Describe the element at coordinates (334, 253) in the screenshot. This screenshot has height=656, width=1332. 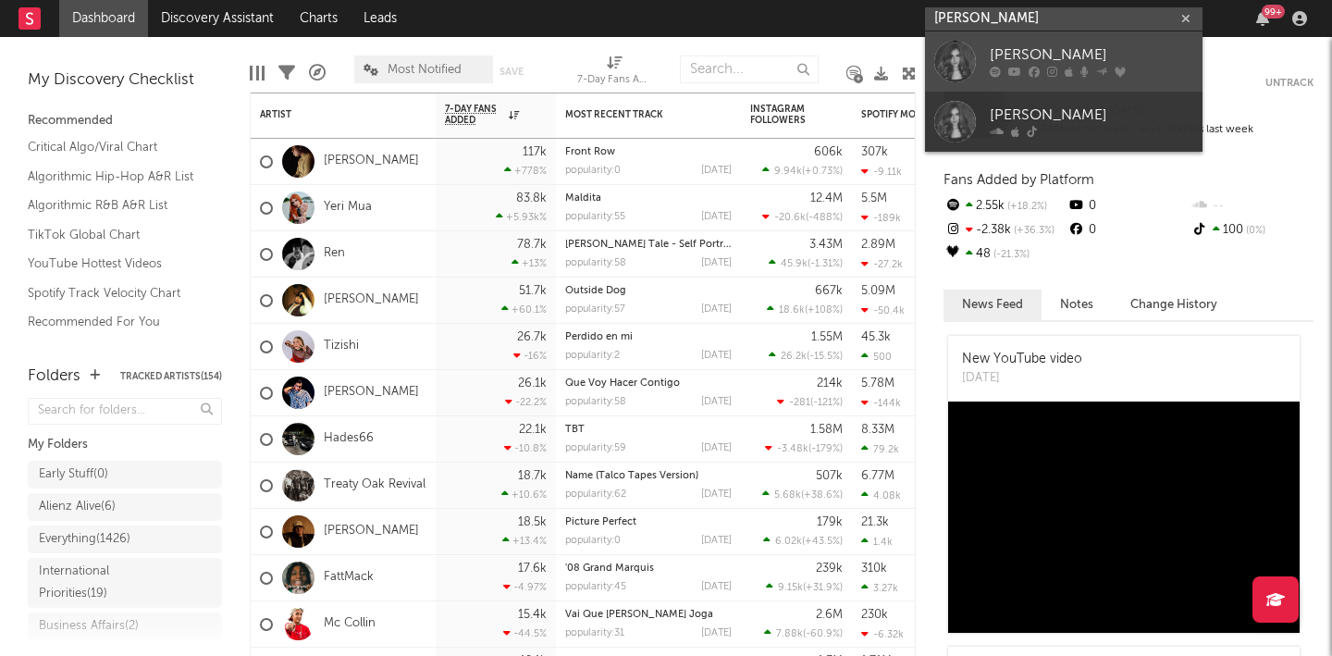
I see `a: Ren` at that location.